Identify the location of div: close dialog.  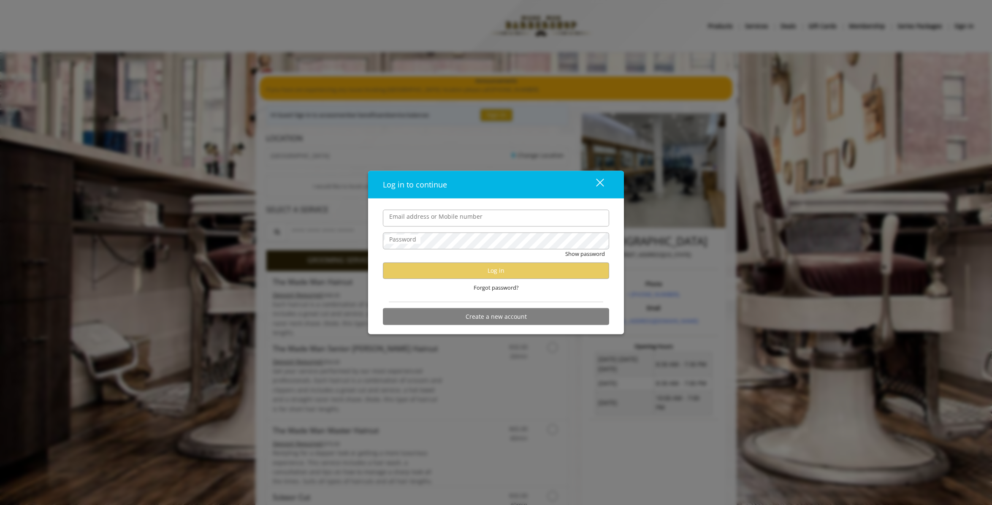
(595, 184).